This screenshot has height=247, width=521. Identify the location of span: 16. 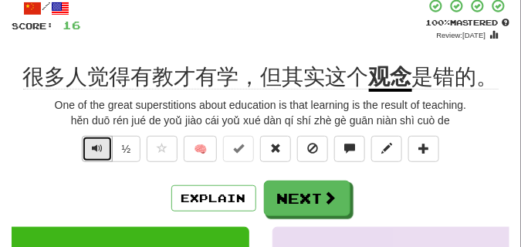
(72, 25).